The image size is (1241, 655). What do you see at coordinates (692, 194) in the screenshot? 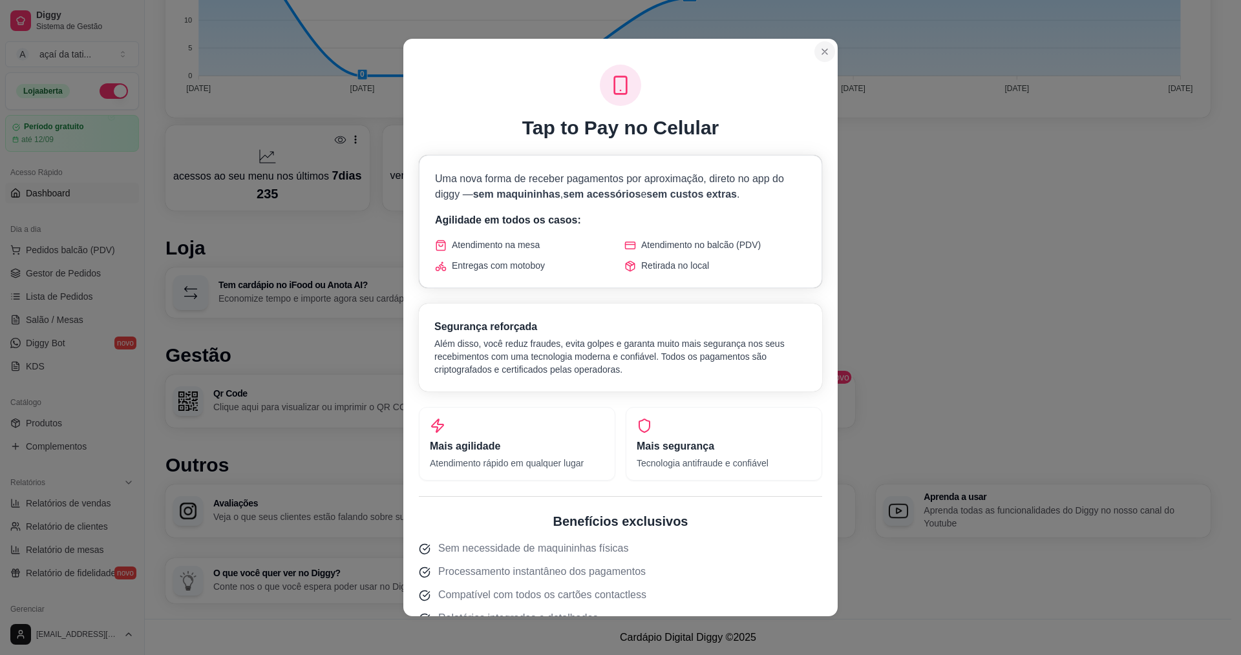
I see `span: sem custos extras` at bounding box center [692, 194].